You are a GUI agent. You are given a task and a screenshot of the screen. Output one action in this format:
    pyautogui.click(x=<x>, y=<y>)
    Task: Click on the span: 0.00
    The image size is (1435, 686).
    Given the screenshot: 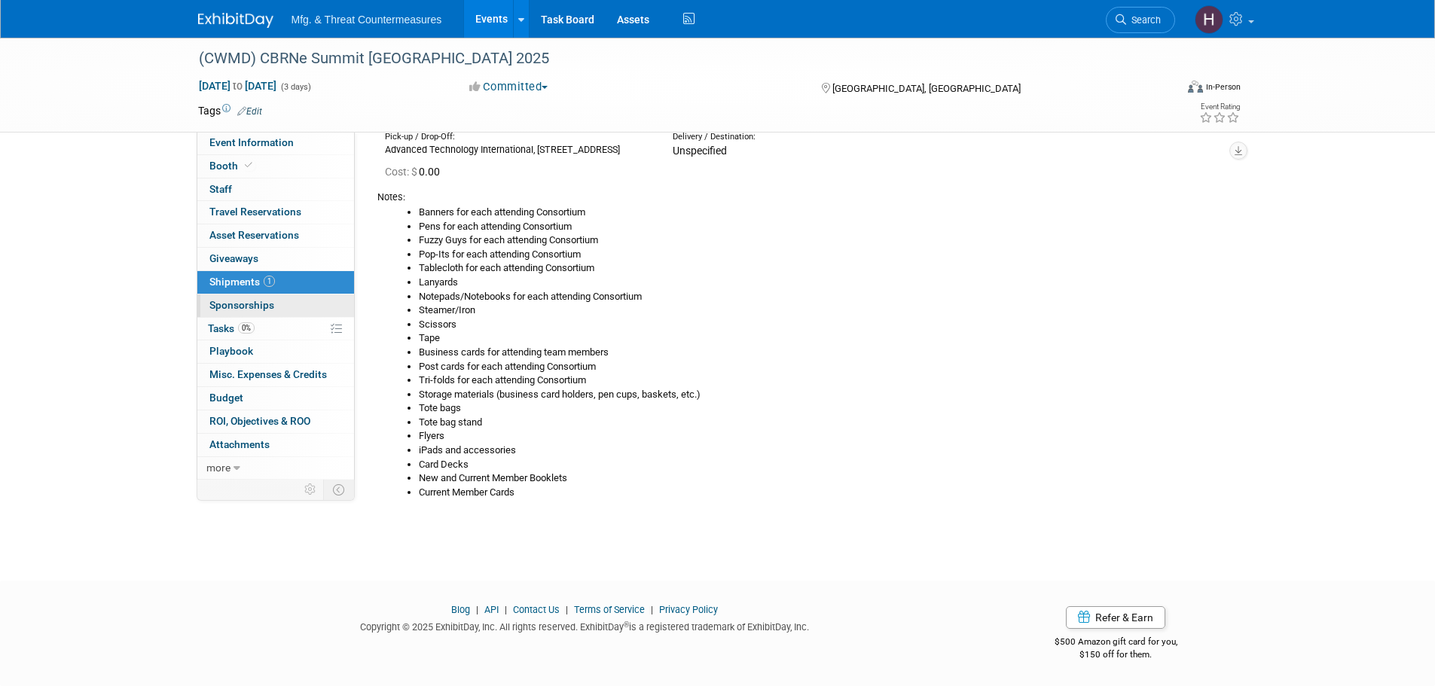 What is the action you would take?
    pyautogui.click(x=415, y=172)
    